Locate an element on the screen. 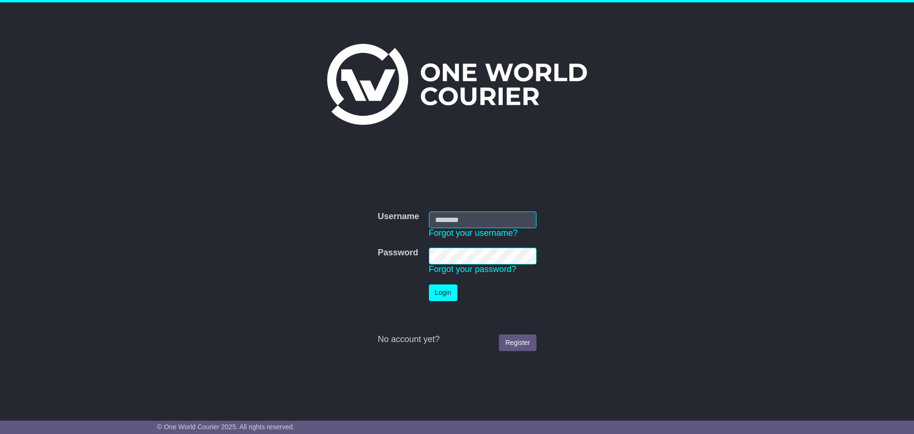  img: One World is located at coordinates (457, 84).